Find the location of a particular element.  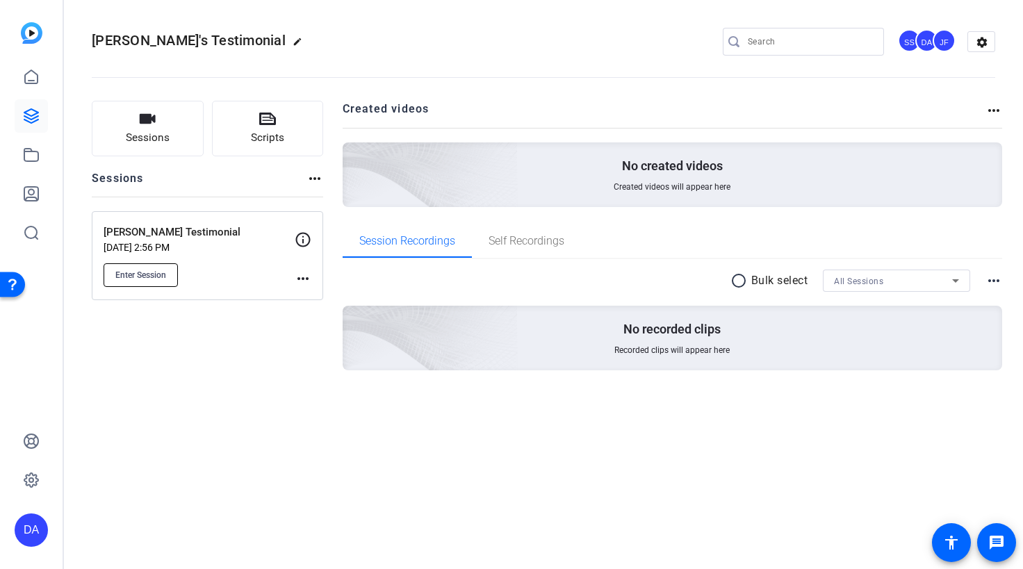

span: Recorded clips will appear here is located at coordinates (672, 350).